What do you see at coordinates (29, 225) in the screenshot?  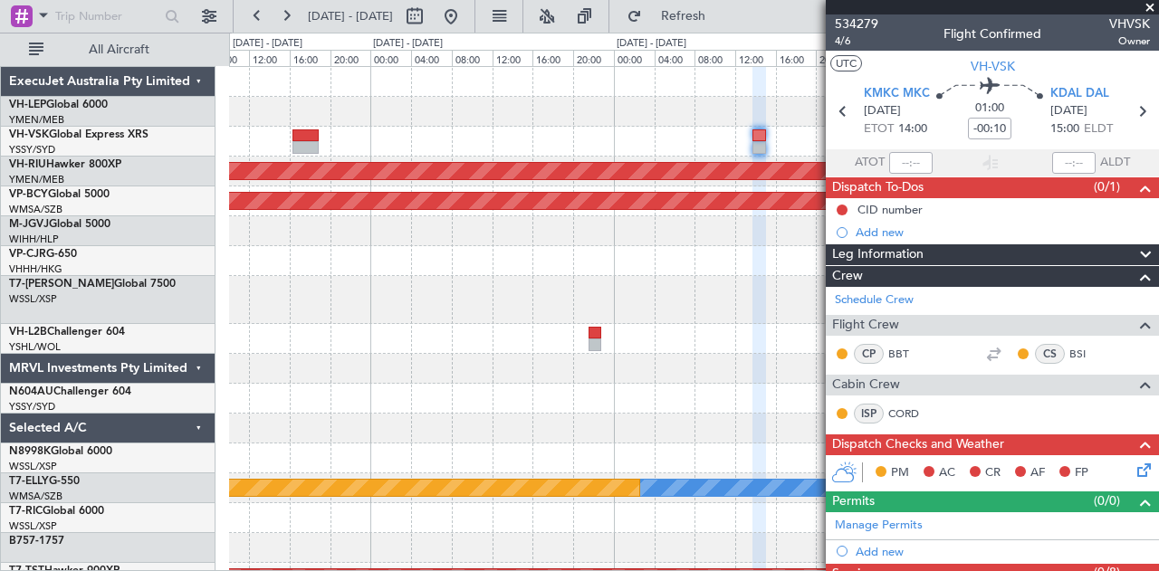 I see `span: M-JGVJ` at bounding box center [29, 225].